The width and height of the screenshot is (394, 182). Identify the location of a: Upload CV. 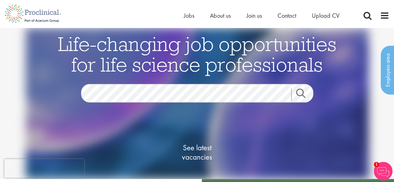
(325, 16).